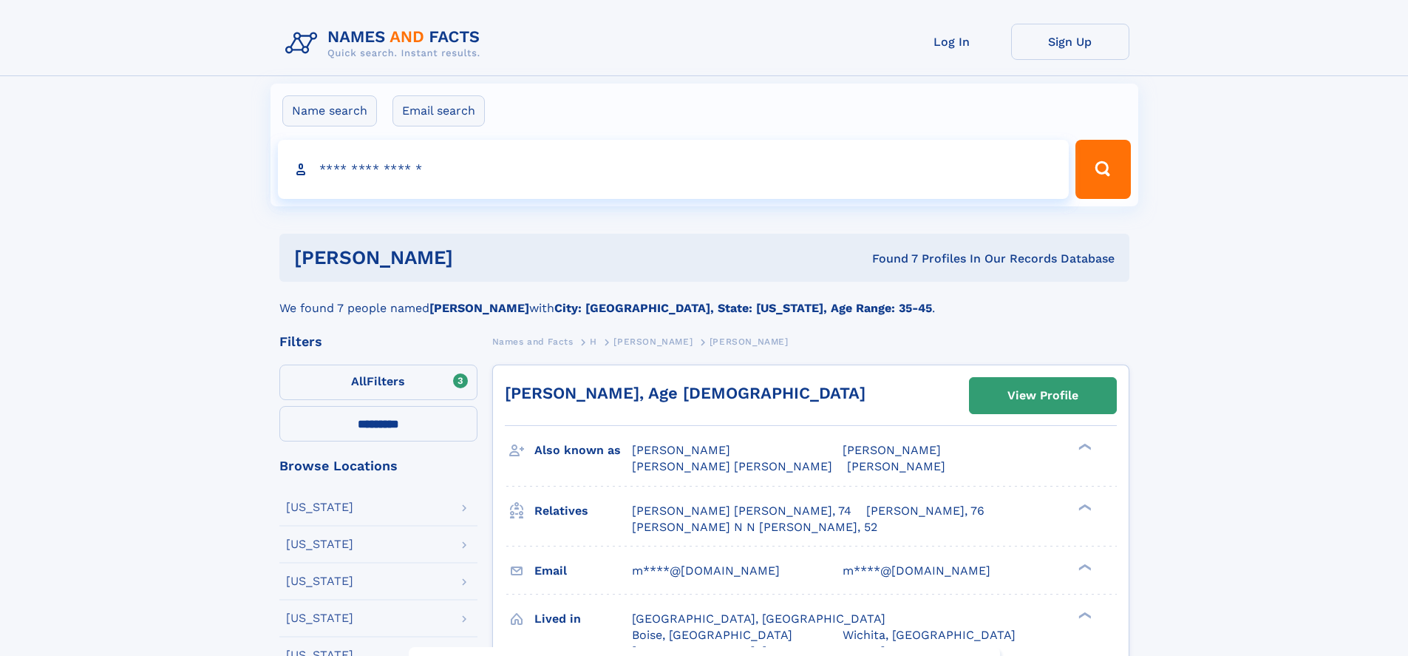  I want to click on div: Filters, so click(378, 342).